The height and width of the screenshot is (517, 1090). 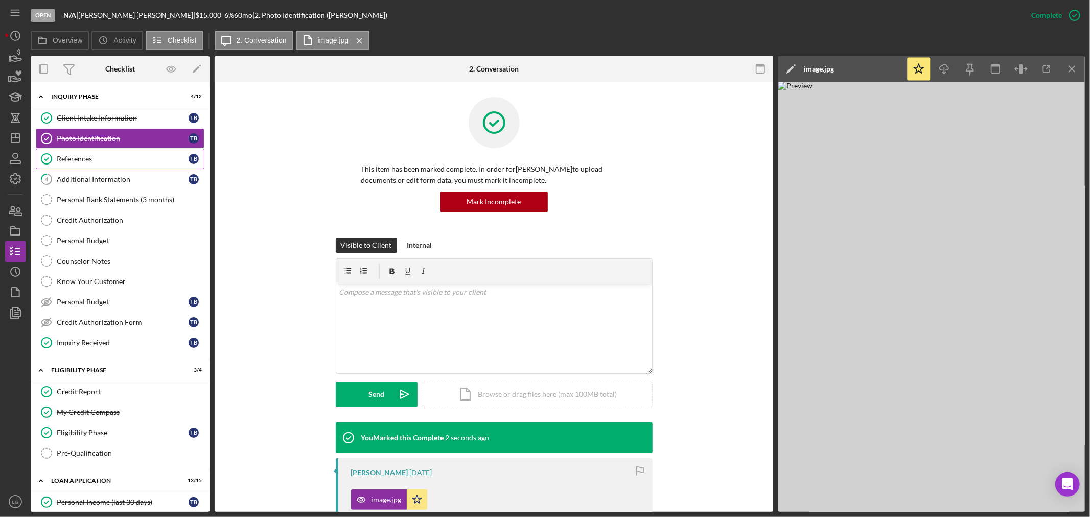 I want to click on time: 2025-09-10 19:11, so click(x=421, y=473).